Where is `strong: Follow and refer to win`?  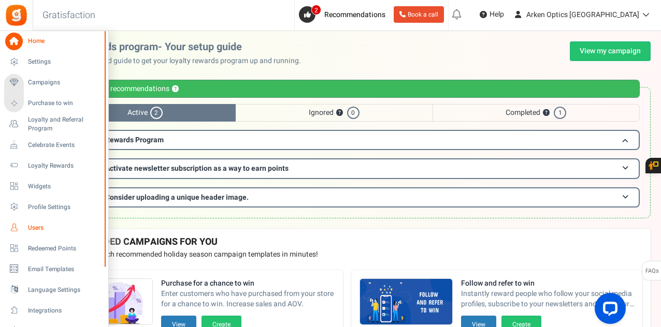
strong: Follow and refer to win is located at coordinates (547, 284).